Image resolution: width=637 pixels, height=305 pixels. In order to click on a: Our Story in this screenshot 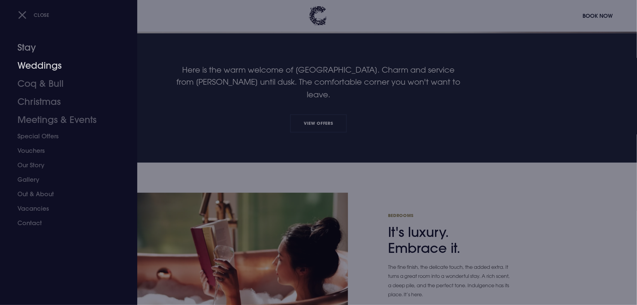, I will do `click(65, 165)`.